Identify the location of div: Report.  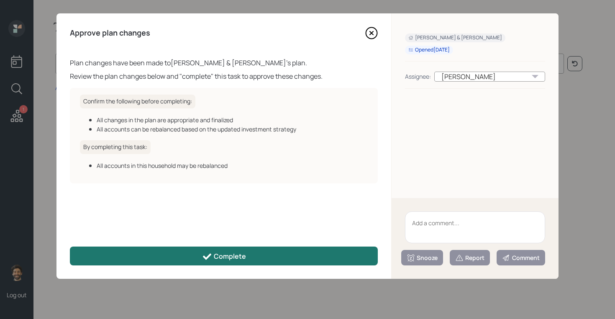
(470, 258).